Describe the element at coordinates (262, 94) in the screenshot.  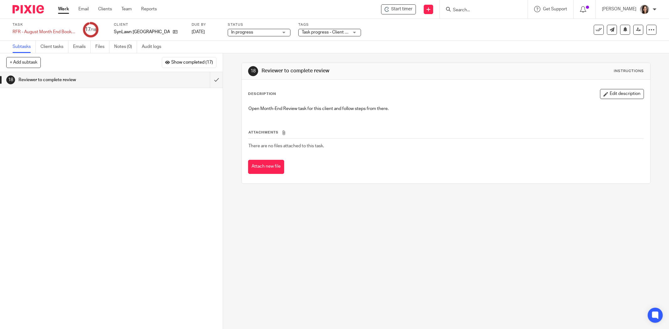
I see `p: Description` at that location.